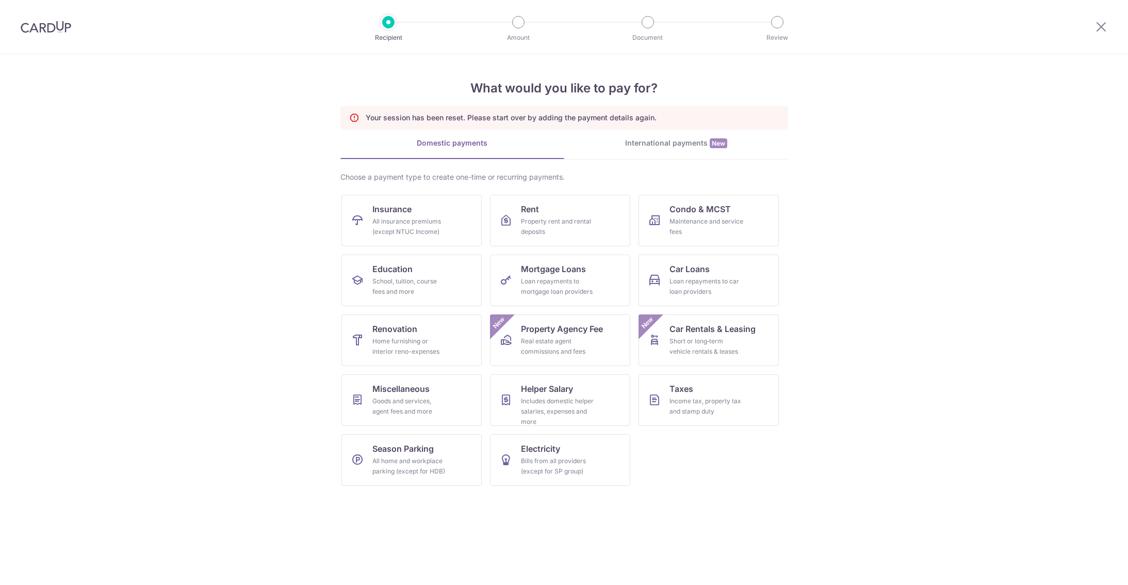  Describe the element at coordinates (401, 389) in the screenshot. I see `span: Miscellaneous` at that location.